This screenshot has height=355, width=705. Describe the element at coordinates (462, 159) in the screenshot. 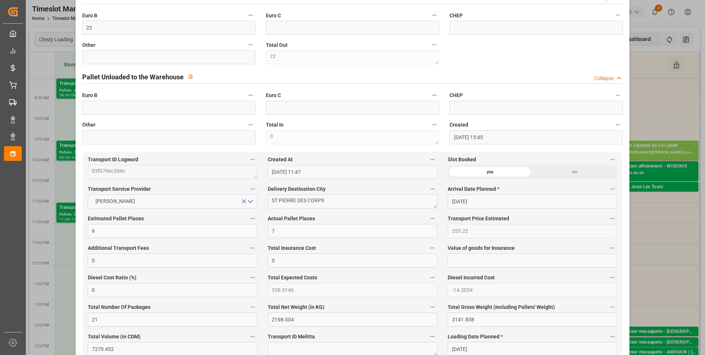

I see `span: Slot Booked` at that location.